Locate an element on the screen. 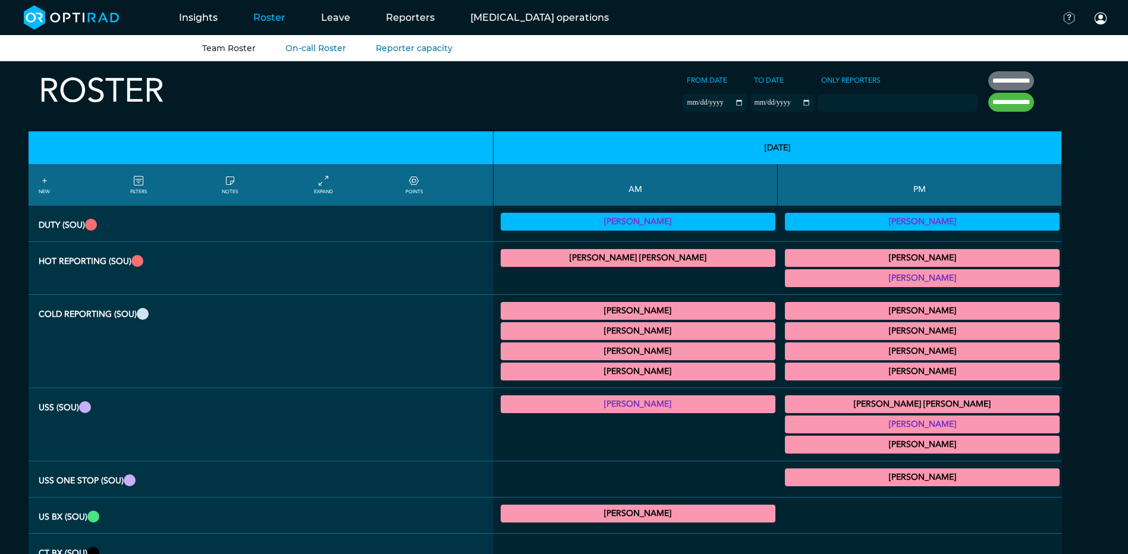  label: From date is located at coordinates (707, 80).